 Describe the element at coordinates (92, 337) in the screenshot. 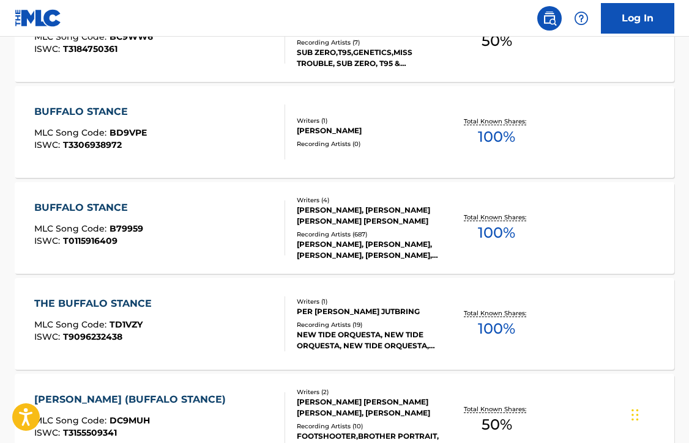

I see `span: T9096232438` at that location.